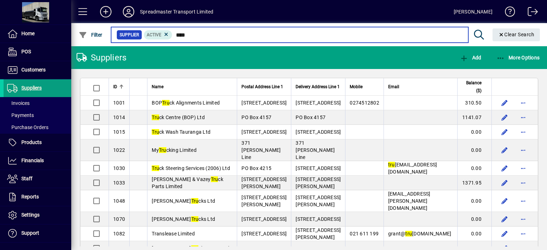 Image resolution: width=547 pixels, height=250 pixels. Describe the element at coordinates (393, 87) in the screenshot. I see `span: Email` at that location.